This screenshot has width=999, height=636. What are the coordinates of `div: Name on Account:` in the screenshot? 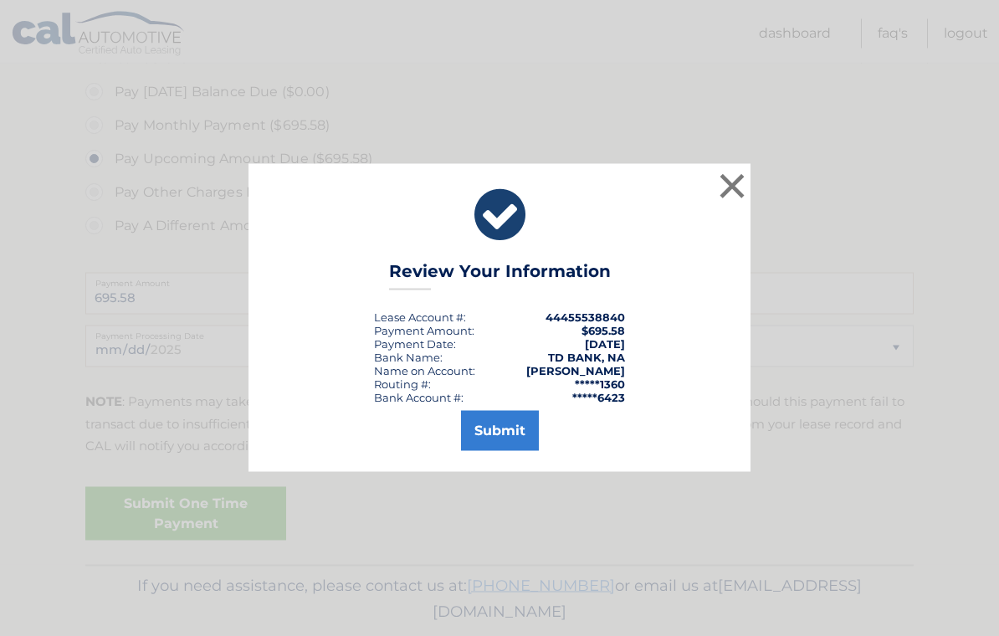 It's located at (424, 371).